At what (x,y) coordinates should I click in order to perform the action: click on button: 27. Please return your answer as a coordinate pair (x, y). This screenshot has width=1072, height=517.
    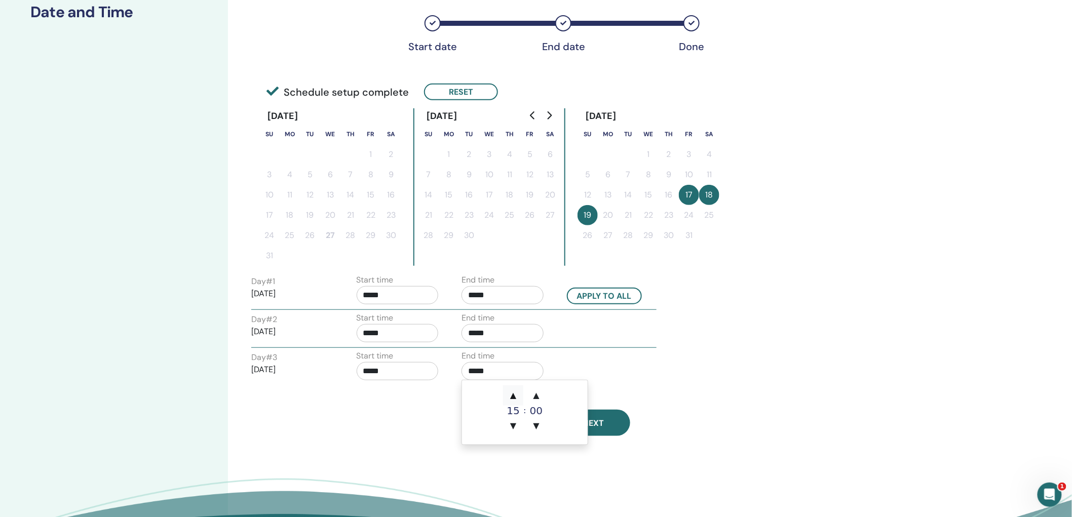
    Looking at the image, I should click on (330, 236).